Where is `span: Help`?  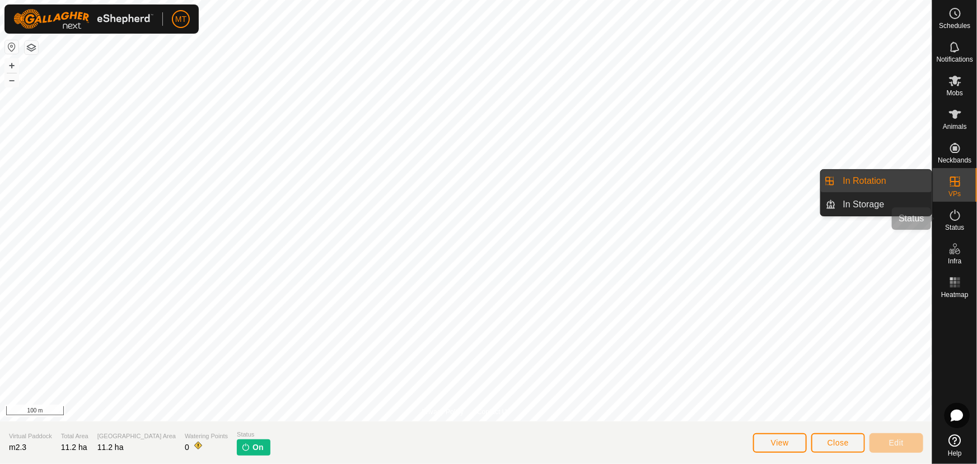
span: Help is located at coordinates (955, 453).